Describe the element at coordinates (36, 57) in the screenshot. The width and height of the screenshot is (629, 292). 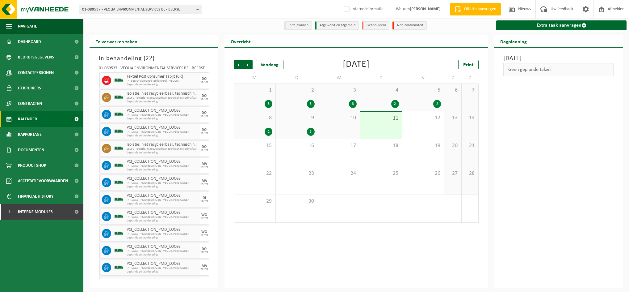
I see `span: Bedrijfsgegevens` at that location.